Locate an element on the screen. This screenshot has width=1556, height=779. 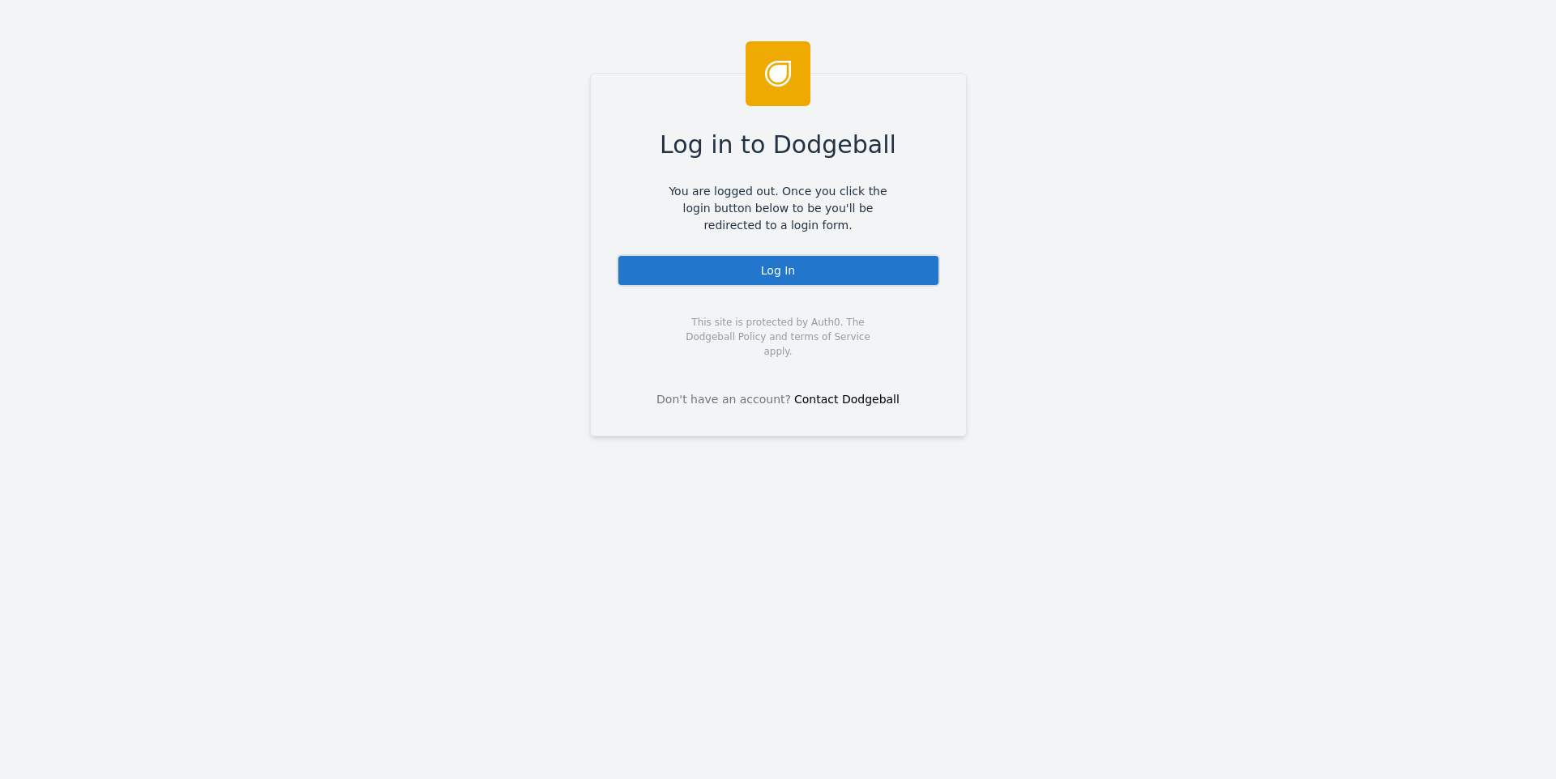
span: This site is protected by Auth0. The Dodgeball Policy and terms of Service apply. is located at coordinates (778, 337).